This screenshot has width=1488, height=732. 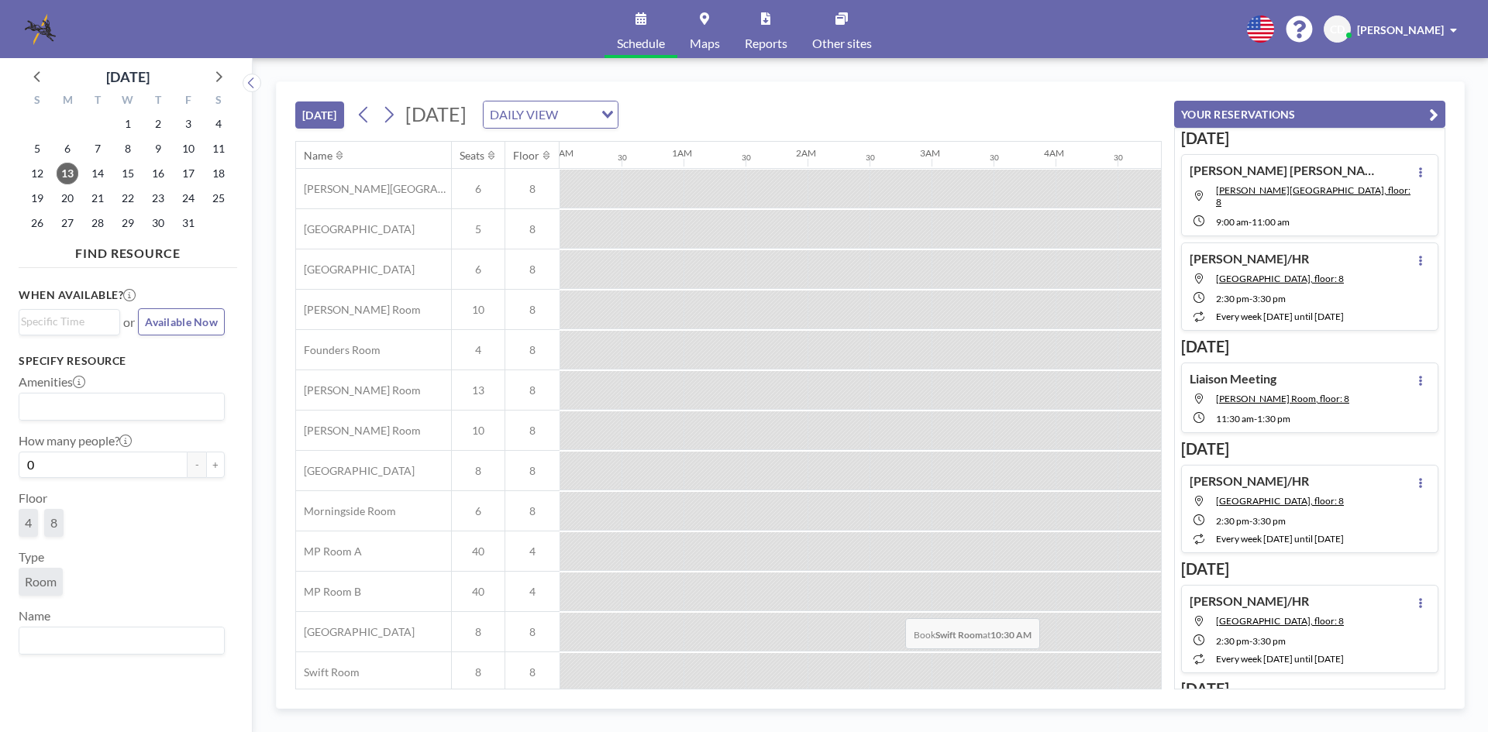 What do you see at coordinates (128, 223) in the screenshot?
I see `span: Wednesday, October 29, 2025` at bounding box center [128, 223].